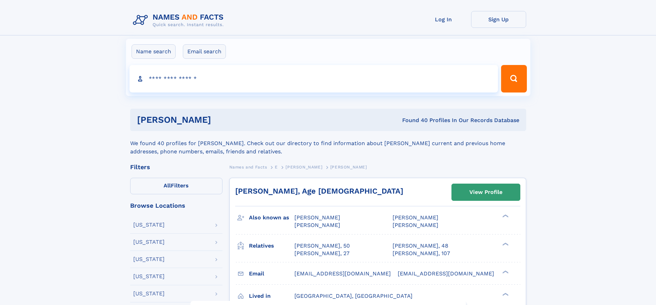  I want to click on span: All, so click(167, 186).